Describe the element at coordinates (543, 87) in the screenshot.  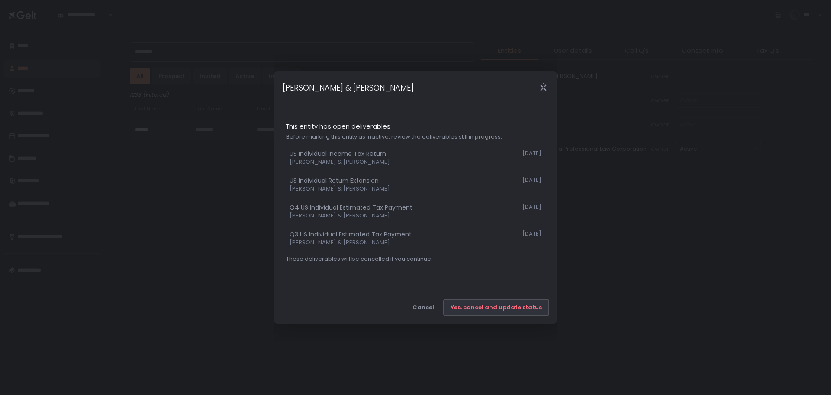
I see `div: Close` at that location.